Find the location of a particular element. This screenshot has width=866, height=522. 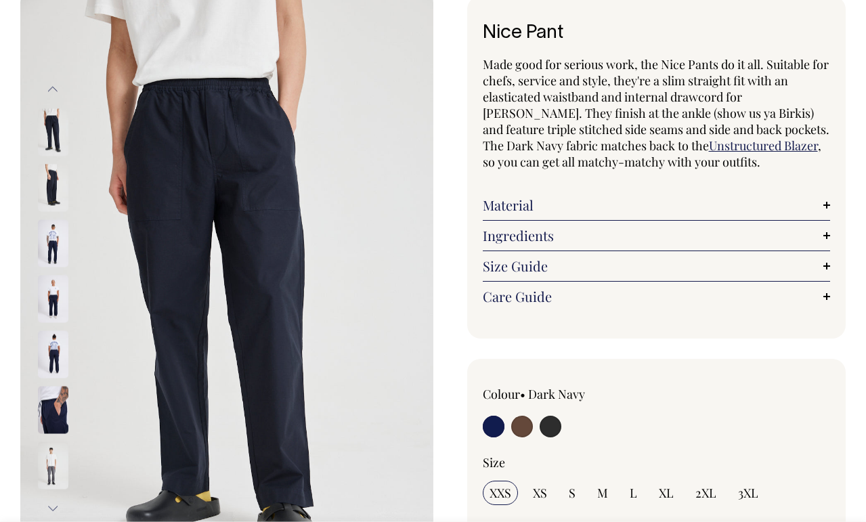

span: , so you can get all matchy-matchy with your outfits. is located at coordinates (652, 154).